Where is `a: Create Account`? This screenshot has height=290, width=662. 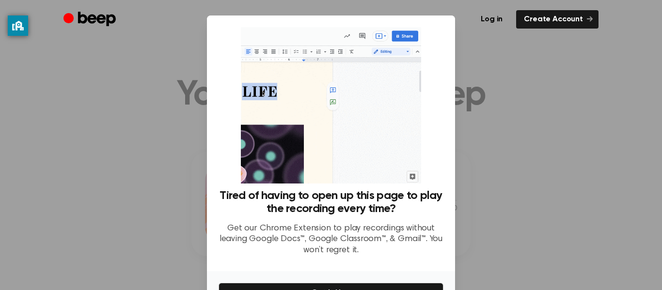
a: Create Account is located at coordinates (557, 19).